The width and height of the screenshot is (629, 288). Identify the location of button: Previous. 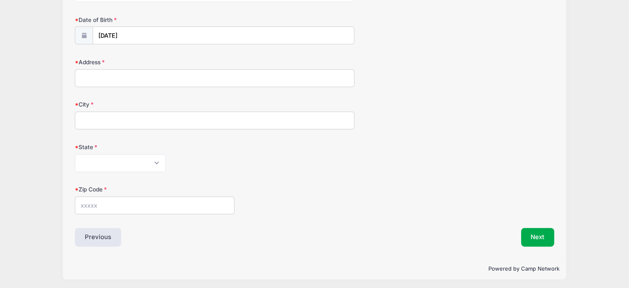
(98, 237).